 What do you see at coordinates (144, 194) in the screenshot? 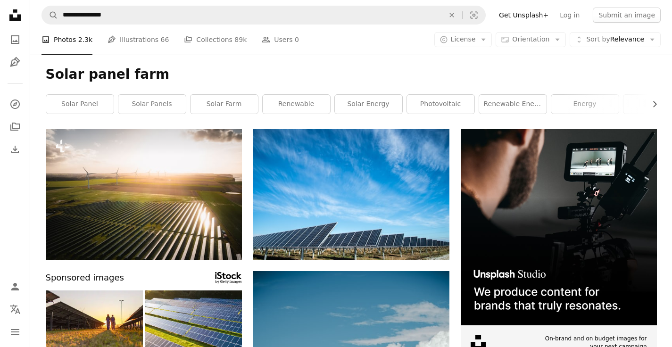
I see `img: a large field with a bunch of windmills in the background` at bounding box center [144, 194].